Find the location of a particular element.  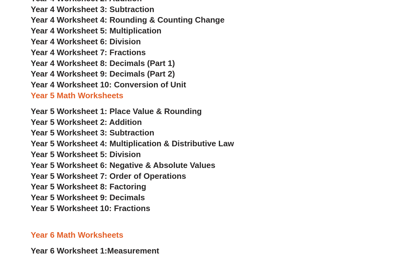

a: Year 4 Worksheet 7: Fractions is located at coordinates (88, 52).